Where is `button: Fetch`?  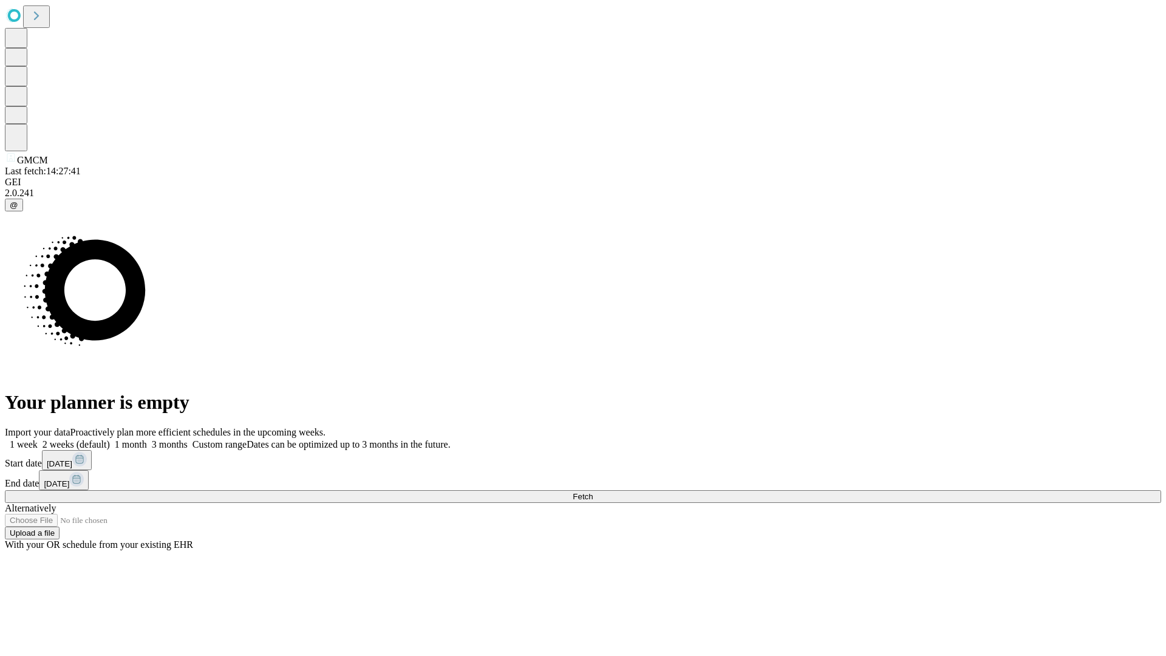 button: Fetch is located at coordinates (583, 496).